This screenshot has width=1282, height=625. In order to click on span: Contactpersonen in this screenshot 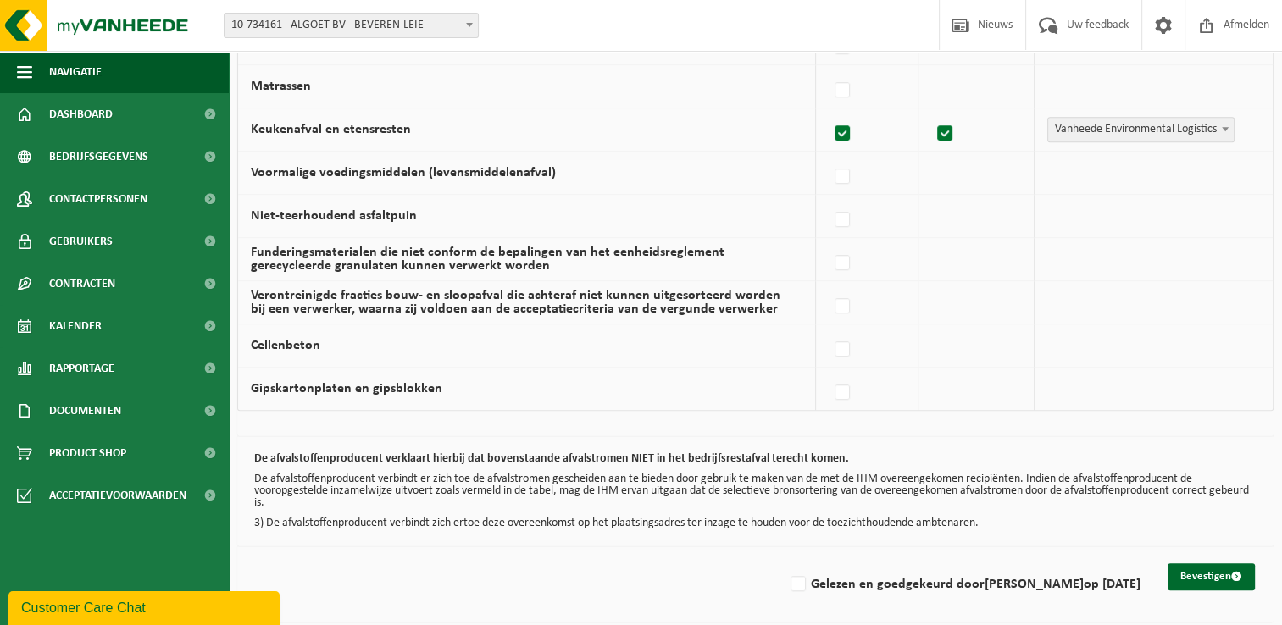, I will do `click(98, 199)`.